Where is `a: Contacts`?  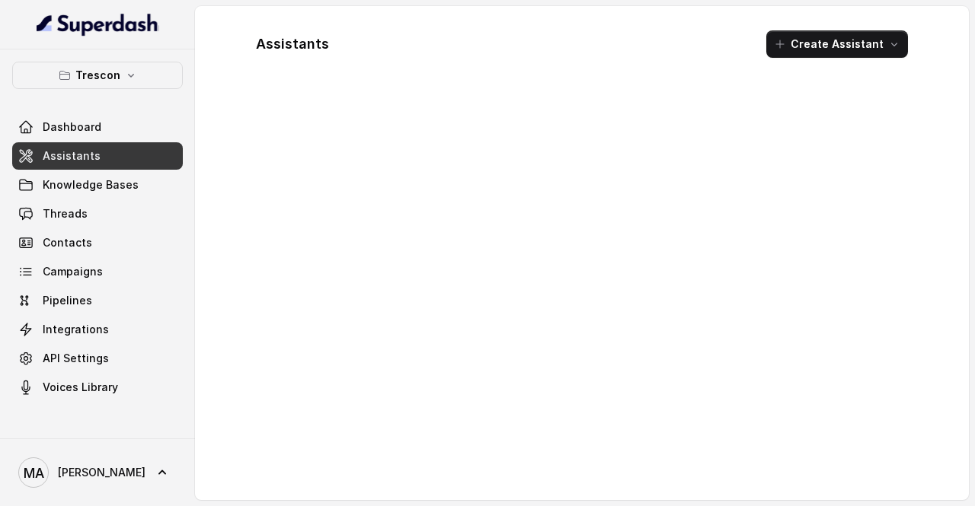
a: Contacts is located at coordinates (97, 243).